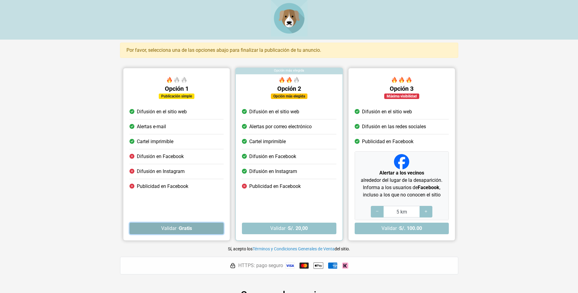 The height and width of the screenshot is (293, 578). Describe the element at coordinates (289, 89) in the screenshot. I see `h5: Opción 2` at that location.